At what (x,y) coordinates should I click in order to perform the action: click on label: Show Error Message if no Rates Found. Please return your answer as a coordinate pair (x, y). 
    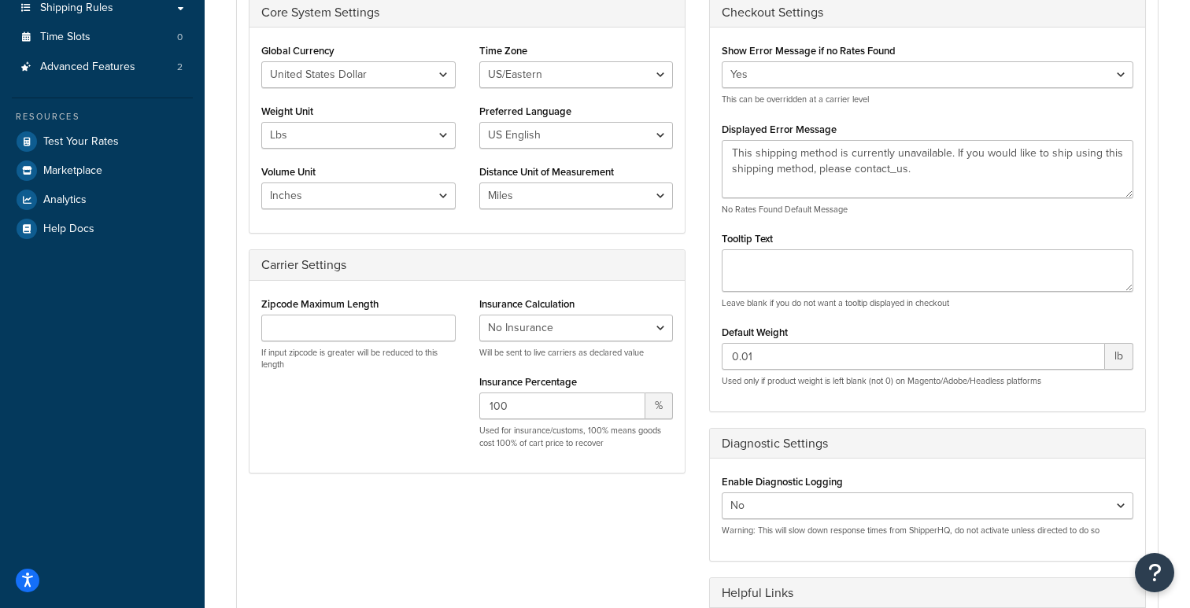
    Looking at the image, I should click on (808, 50).